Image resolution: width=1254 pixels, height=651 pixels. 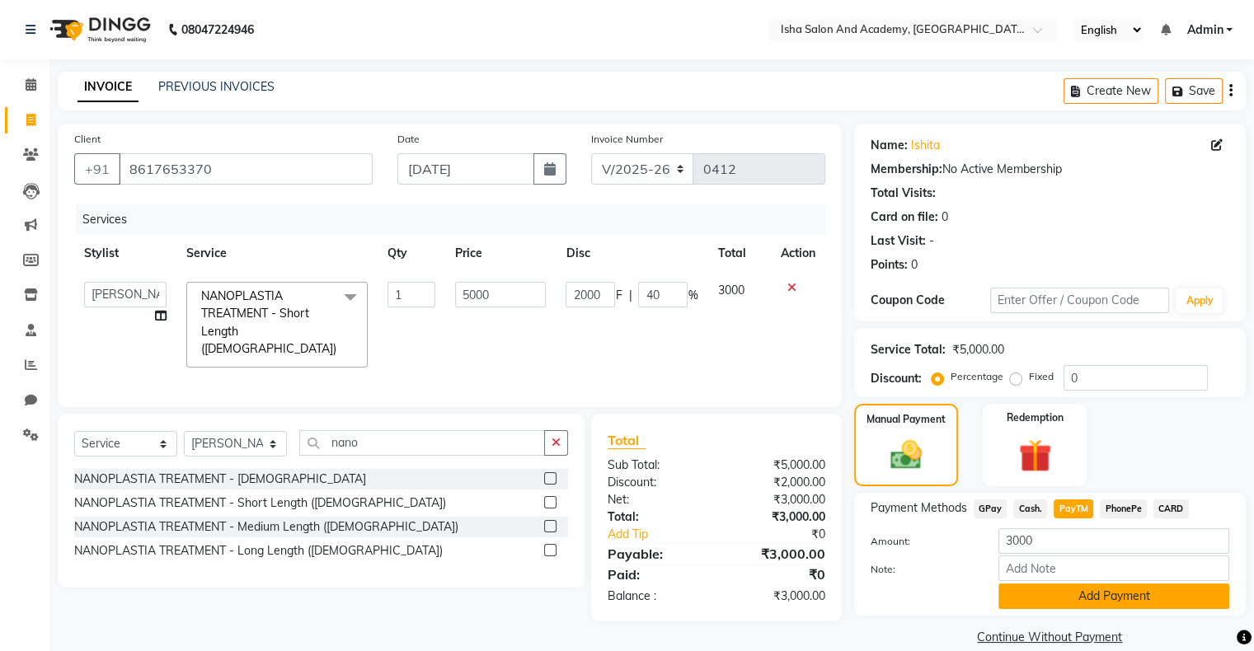 I want to click on span: F, so click(x=618, y=295).